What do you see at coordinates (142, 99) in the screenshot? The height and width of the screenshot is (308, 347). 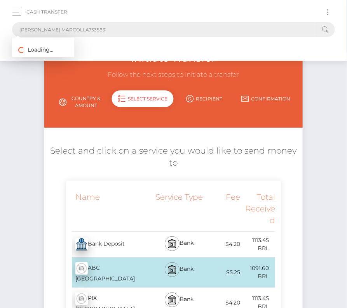 I see `div: Select Service` at bounding box center [142, 99].